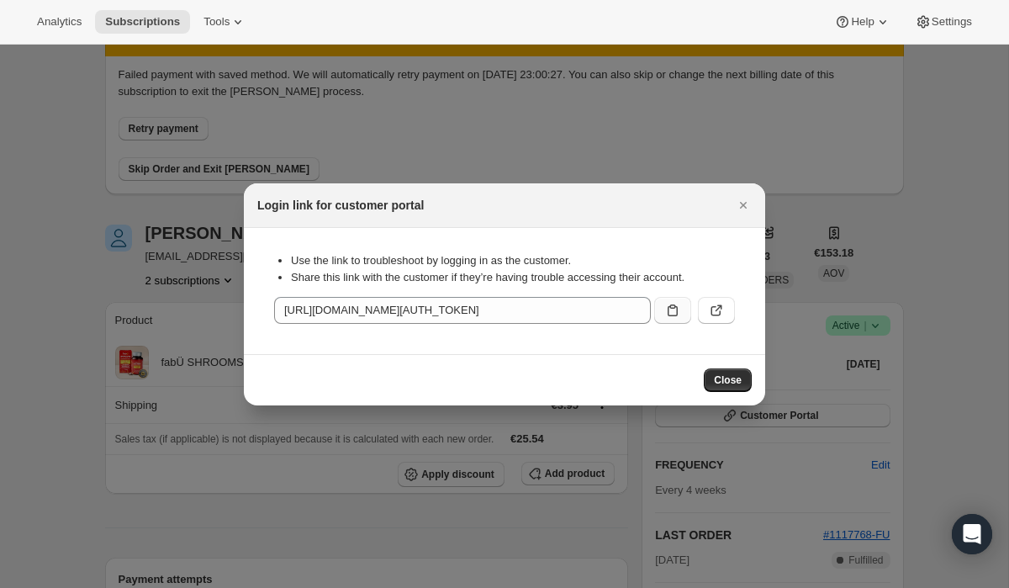 The height and width of the screenshot is (588, 1009). What do you see at coordinates (728, 380) in the screenshot?
I see `span: Close` at bounding box center [728, 380].